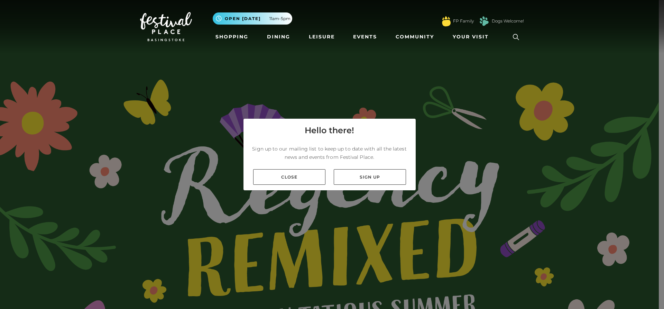 The width and height of the screenshot is (664, 309). I want to click on span: Your Visit, so click(471, 37).